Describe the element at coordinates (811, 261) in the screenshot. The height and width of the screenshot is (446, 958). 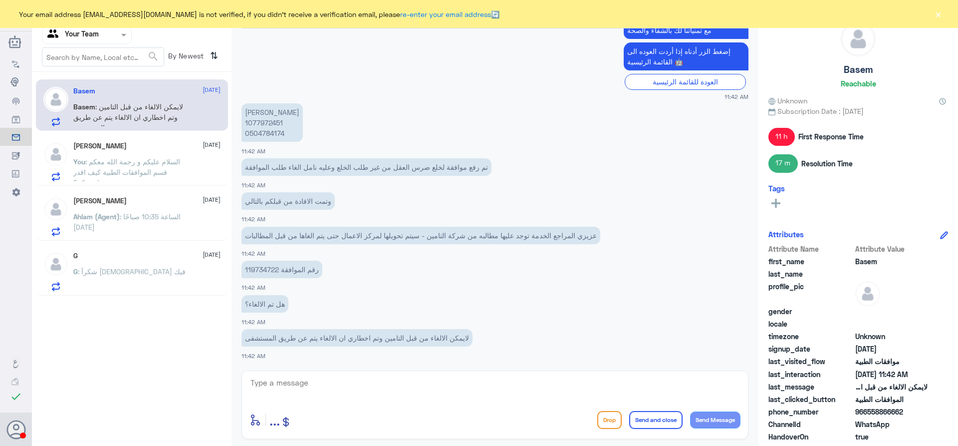
I see `span: first_name` at that location.